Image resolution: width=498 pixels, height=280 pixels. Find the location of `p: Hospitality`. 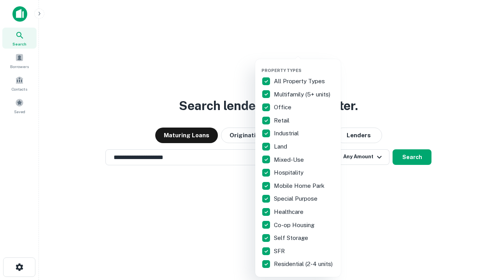

p: Hospitality is located at coordinates (289, 173).